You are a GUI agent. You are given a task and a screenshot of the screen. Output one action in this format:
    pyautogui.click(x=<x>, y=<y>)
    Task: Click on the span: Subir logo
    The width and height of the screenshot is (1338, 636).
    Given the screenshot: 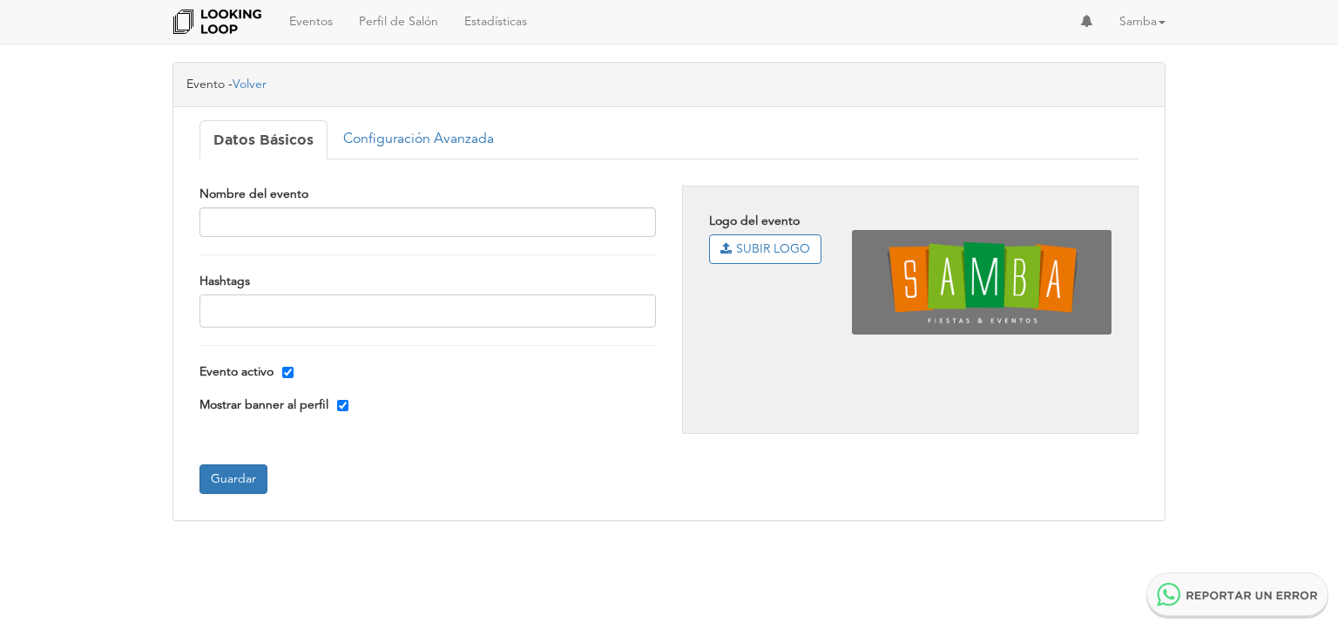 What is the action you would take?
    pyautogui.click(x=765, y=249)
    